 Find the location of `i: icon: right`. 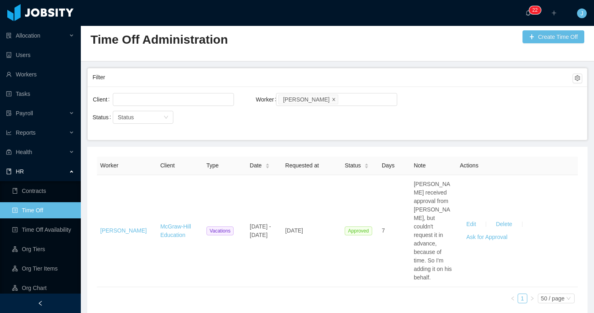

i: icon: right is located at coordinates (533, 298).